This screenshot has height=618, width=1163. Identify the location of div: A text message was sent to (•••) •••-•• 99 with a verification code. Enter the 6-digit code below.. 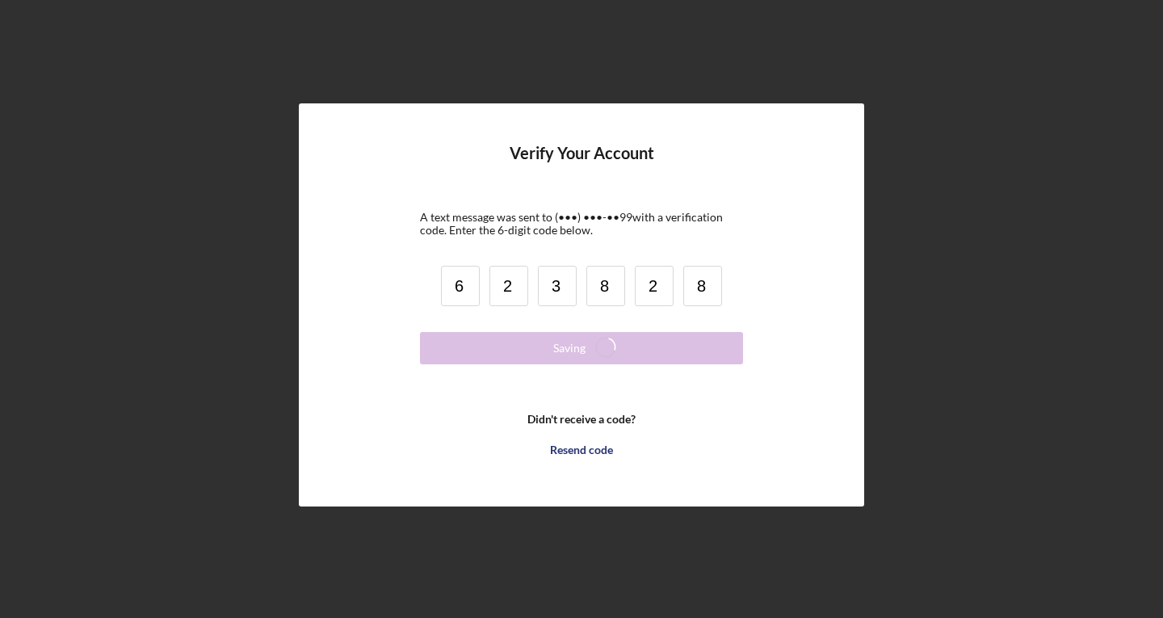
(581, 224).